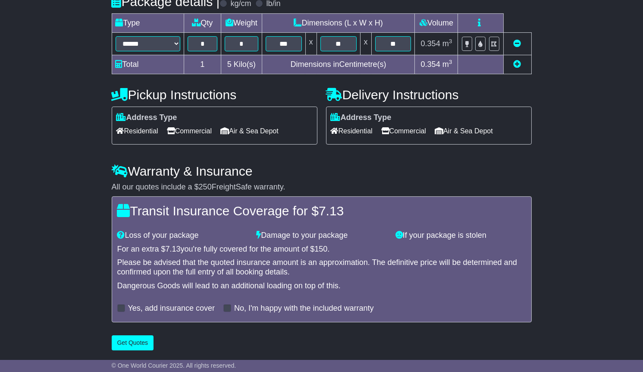 The width and height of the screenshot is (643, 372). Describe the element at coordinates (429, 94) in the screenshot. I see `h4: Delivery Instructions` at that location.